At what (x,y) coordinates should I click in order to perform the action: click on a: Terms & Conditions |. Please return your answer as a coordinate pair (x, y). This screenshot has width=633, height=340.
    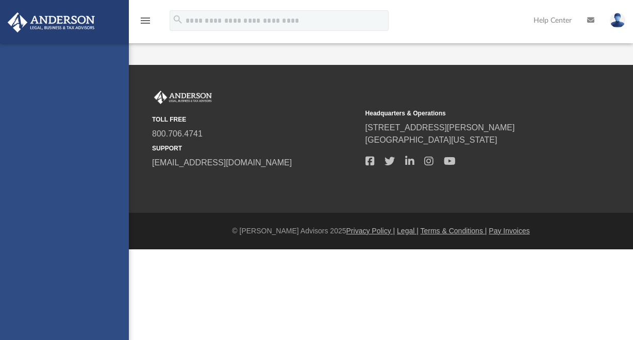
    Looking at the image, I should click on (454, 231).